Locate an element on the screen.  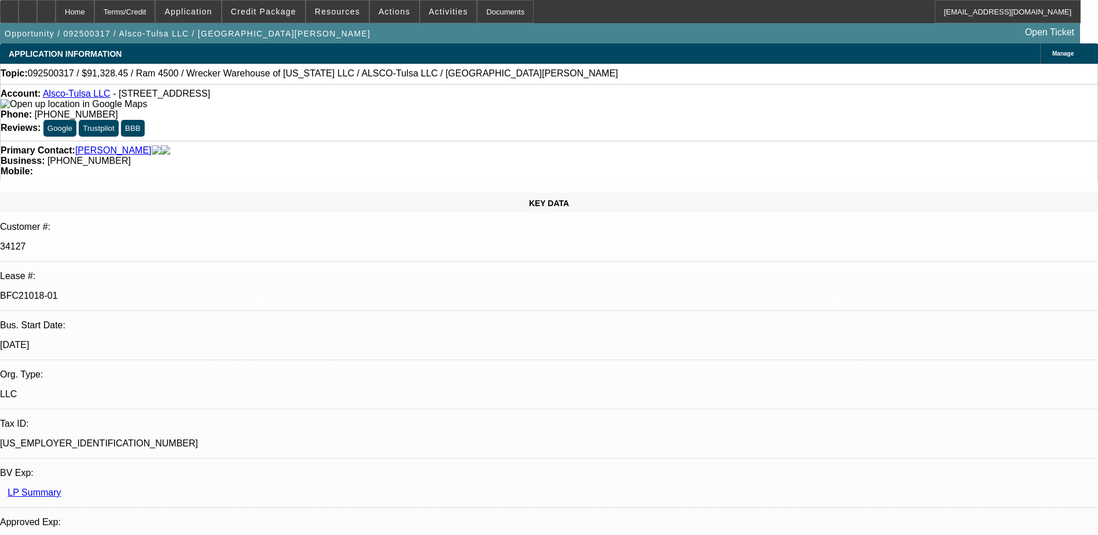
img: facebook-icon.png is located at coordinates (156, 150).